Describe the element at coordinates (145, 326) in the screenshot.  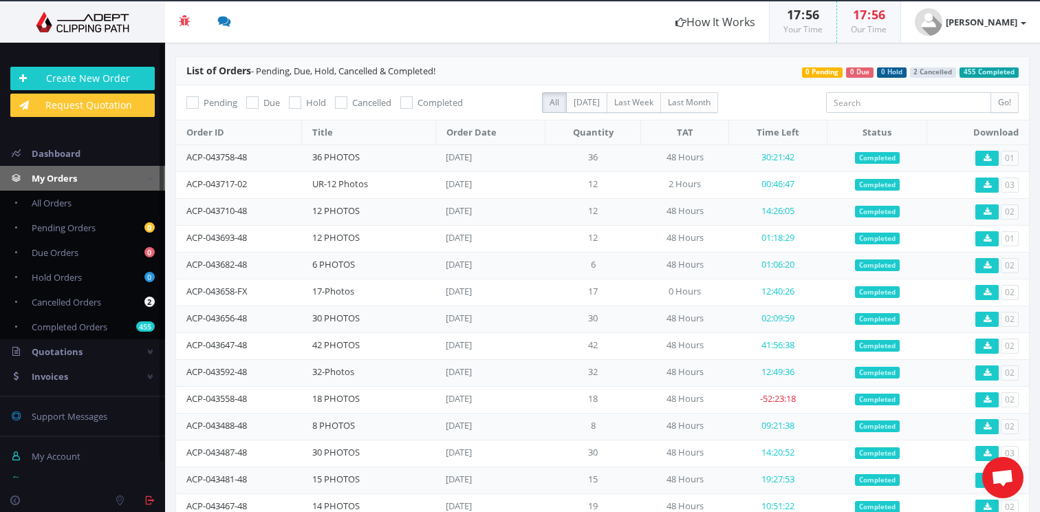
I see `b: 455` at that location.